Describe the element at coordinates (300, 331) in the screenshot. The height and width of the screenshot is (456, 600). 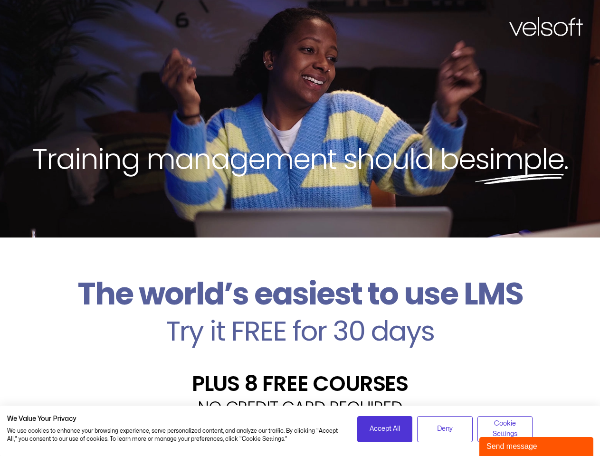
I see `h2: Try it FREE for 30 days` at that location.